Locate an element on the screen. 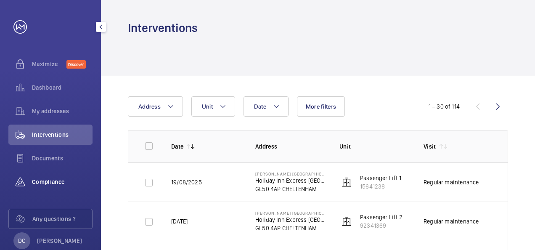 The image size is (535, 250). p: Passenger Lift 1 is located at coordinates (381, 178).